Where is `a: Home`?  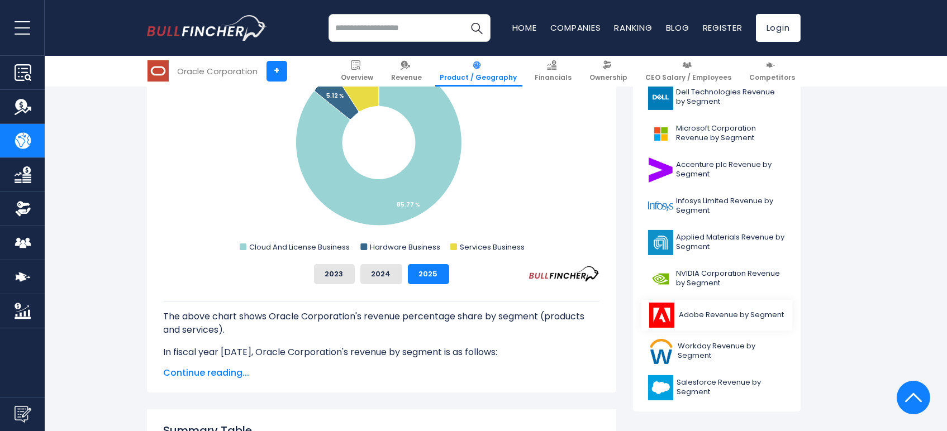 a: Home is located at coordinates (524, 27).